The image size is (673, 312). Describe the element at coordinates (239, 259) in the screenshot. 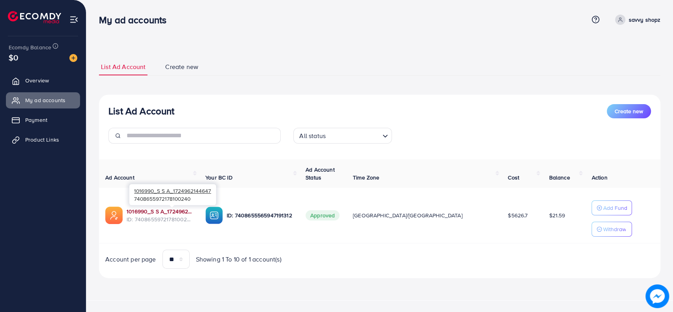

I see `span: Showing 1 To 10 of 1 account(s)` at that location.